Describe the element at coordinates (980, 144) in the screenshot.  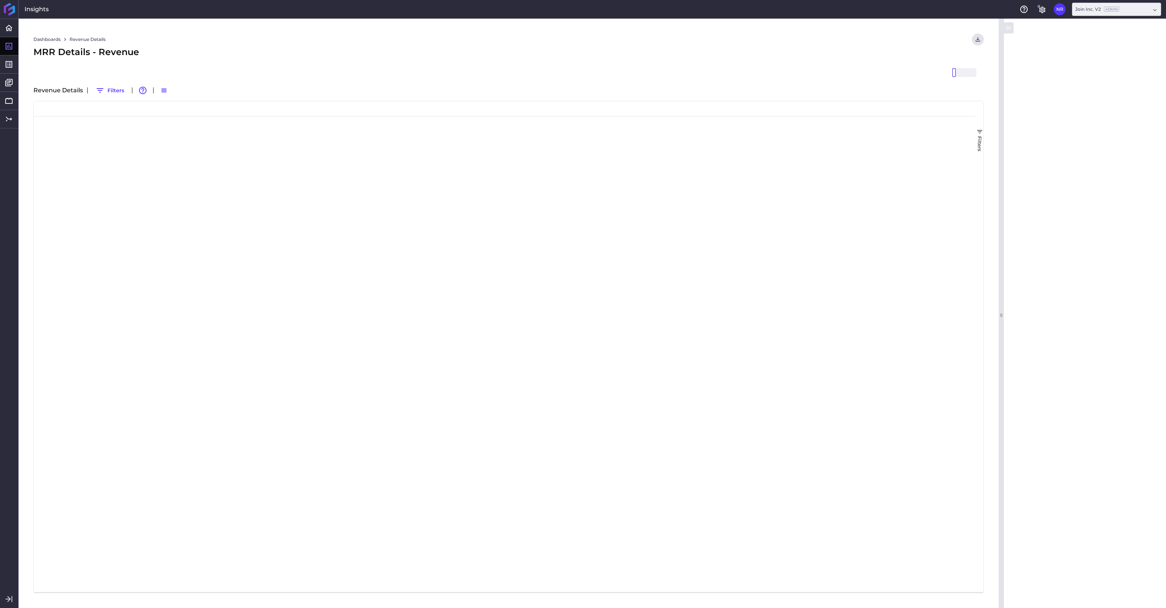
I see `span: Filters` at that location.